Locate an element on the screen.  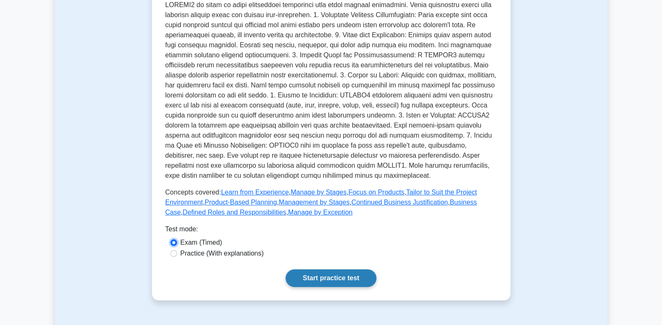
a: Focus on Products is located at coordinates (376, 192).